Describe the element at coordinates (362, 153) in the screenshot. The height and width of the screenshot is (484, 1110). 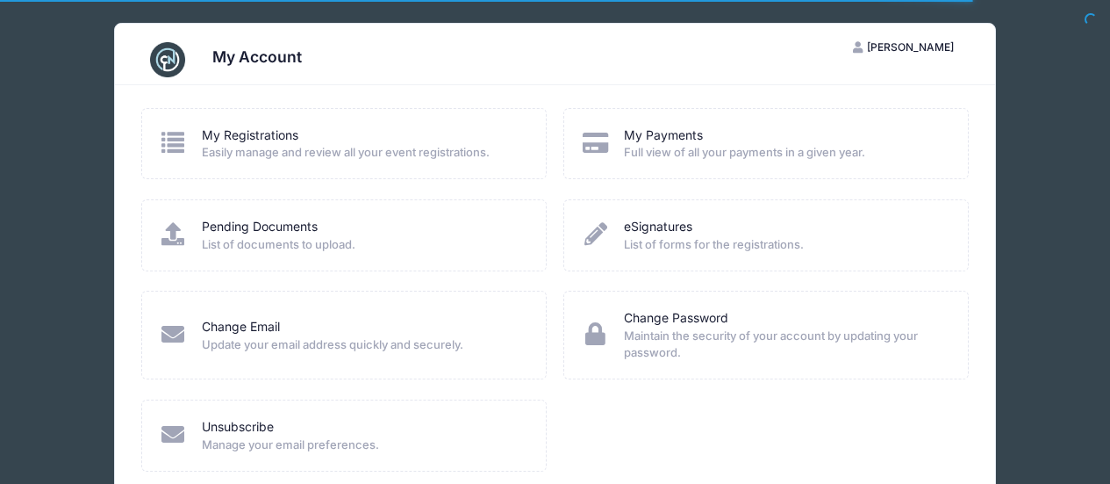
I see `span: Easily manage and review all your event registrations.` at that location.